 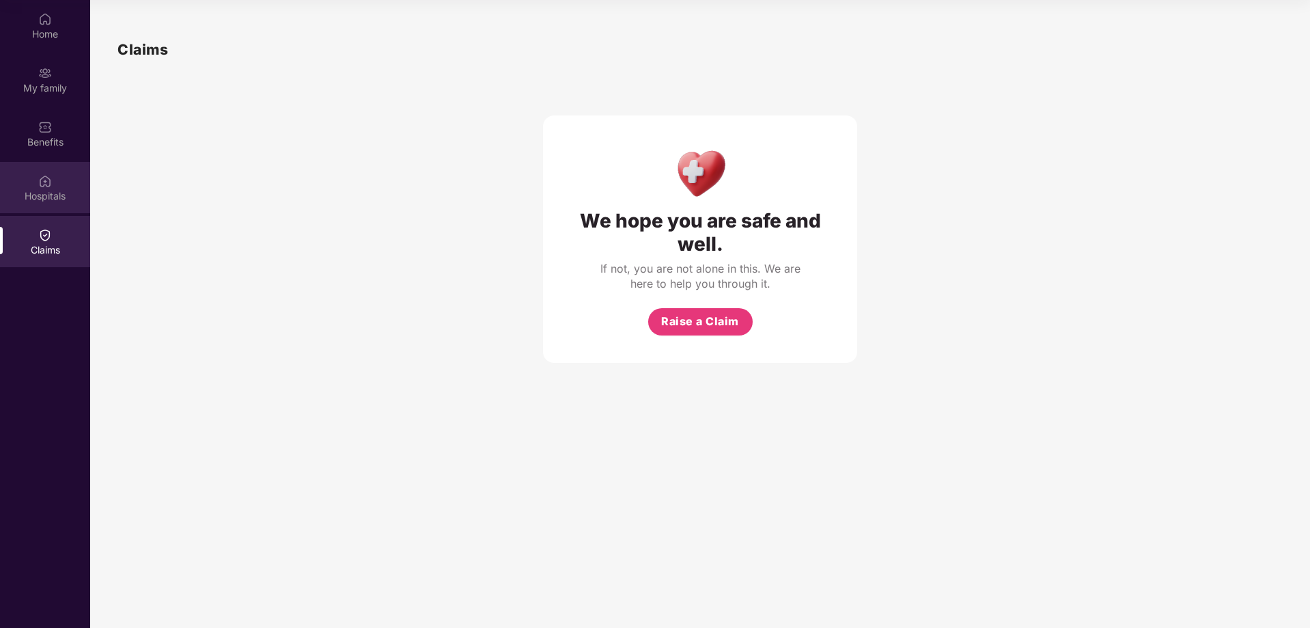 What do you see at coordinates (700, 321) in the screenshot?
I see `span: Raise a Claim` at bounding box center [700, 321].